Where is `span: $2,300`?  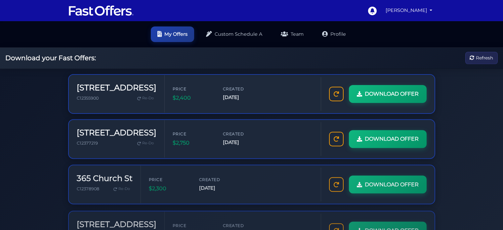
span: $2,300 is located at coordinates (169, 188).